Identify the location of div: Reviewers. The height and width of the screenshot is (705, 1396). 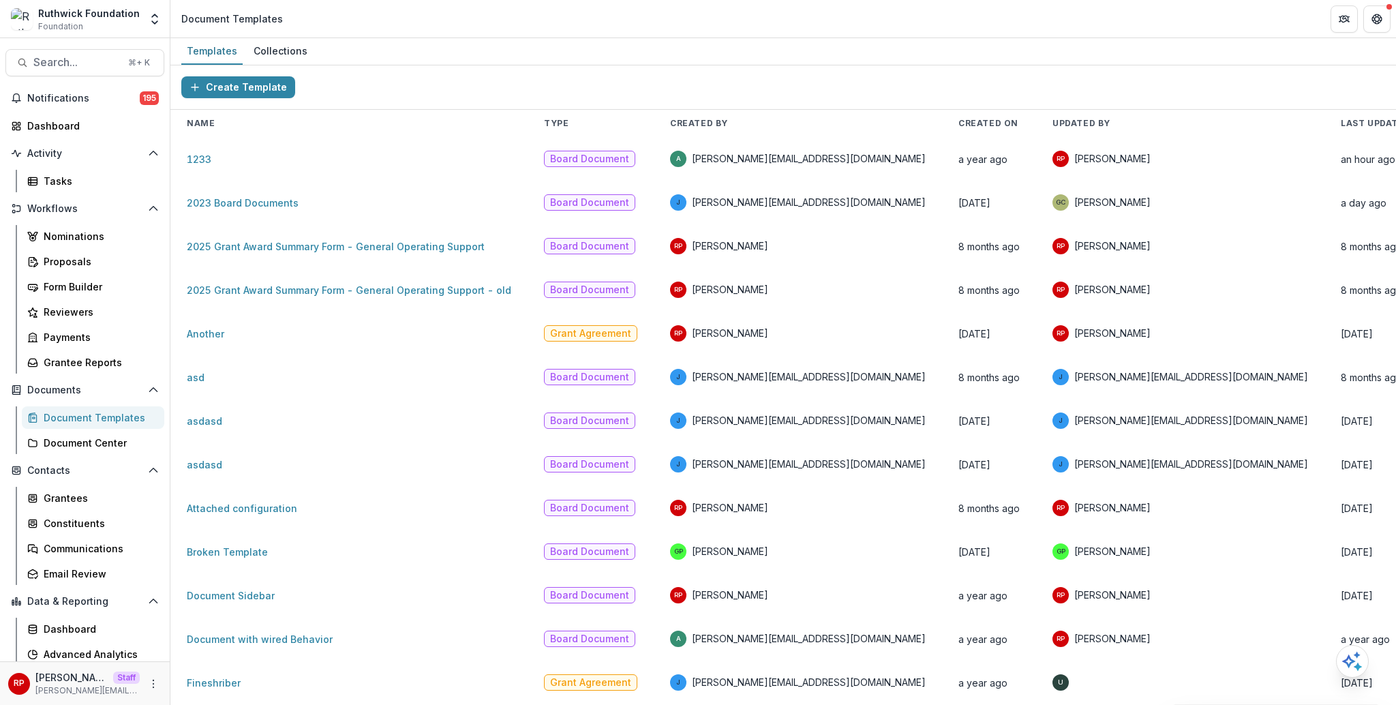
(98, 311).